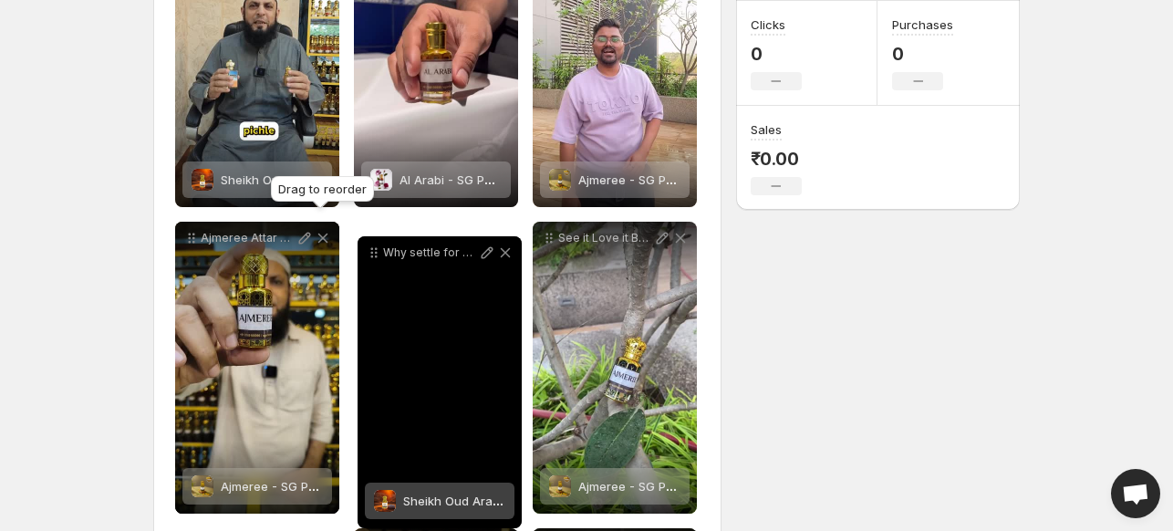  I want to click on p: See it Love it Believe it Real reviews from real customersour product speaks for itself, so click(606, 238).